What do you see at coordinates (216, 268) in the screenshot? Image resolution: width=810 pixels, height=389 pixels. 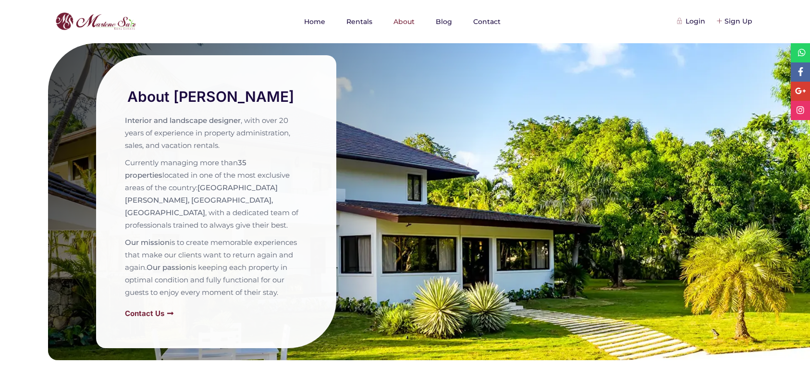 I see `p: is to create memorable experiences that make our clients want to return again and again. is keepi...` at bounding box center [216, 268].